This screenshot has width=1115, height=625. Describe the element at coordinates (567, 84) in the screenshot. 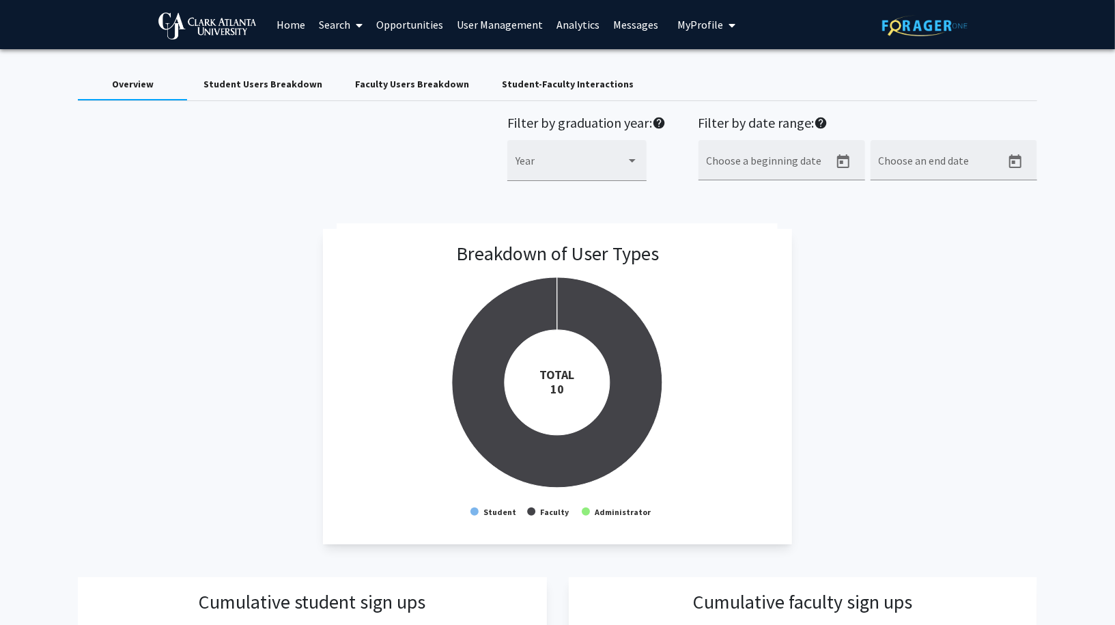

I see `div: Student-Faculty Interactions` at that location.